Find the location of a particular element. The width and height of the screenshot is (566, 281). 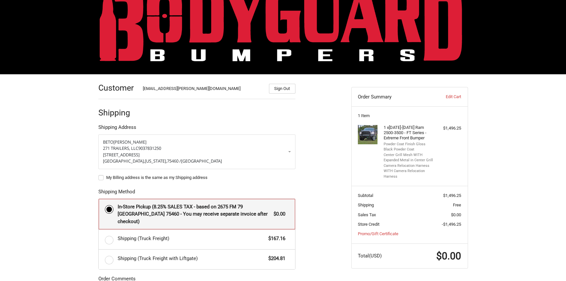

a: Edit Cart is located at coordinates (445, 97).